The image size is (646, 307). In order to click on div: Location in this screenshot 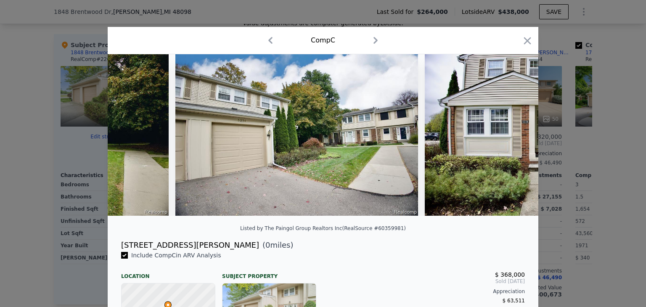, I will do `click(168, 273)`.